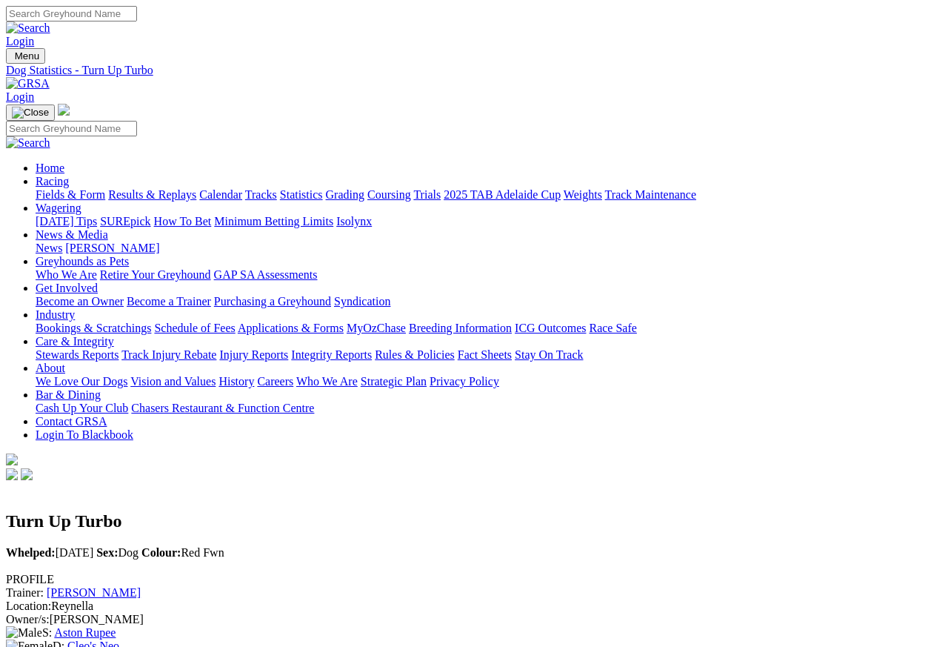 The image size is (948, 647). Describe the element at coordinates (194, 327) in the screenshot. I see `a: Schedule of Fees` at that location.